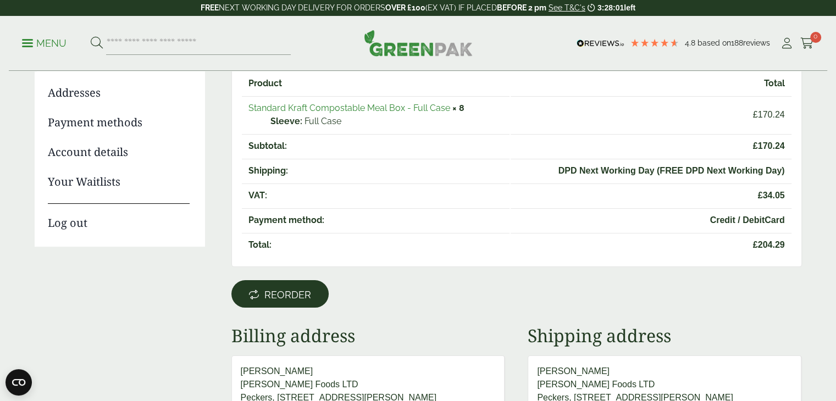  I want to click on a: Reorder, so click(280, 294).